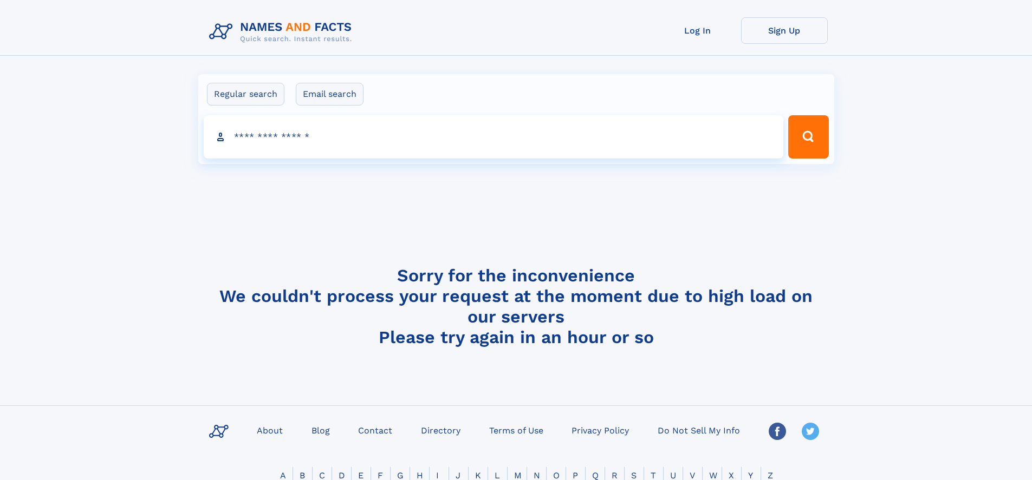 This screenshot has width=1032, height=480. I want to click on img: Logo Names and Facts, so click(283, 32).